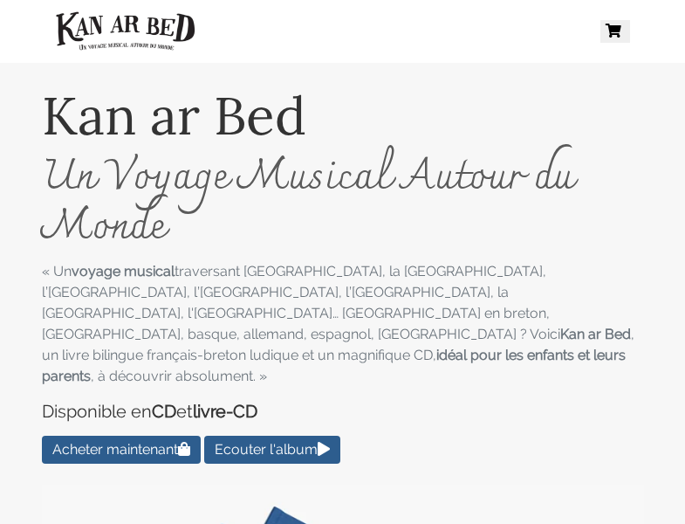 The height and width of the screenshot is (524, 685). I want to click on h1: Kan ar Bed, so click(343, 115).